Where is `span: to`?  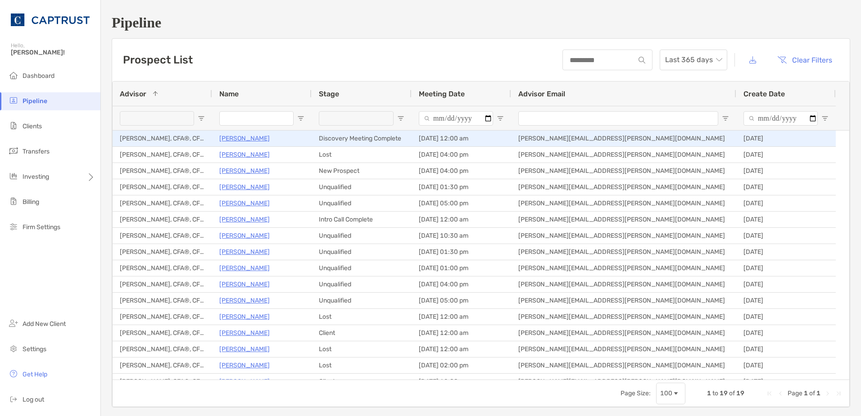
span: to is located at coordinates (715, 393).